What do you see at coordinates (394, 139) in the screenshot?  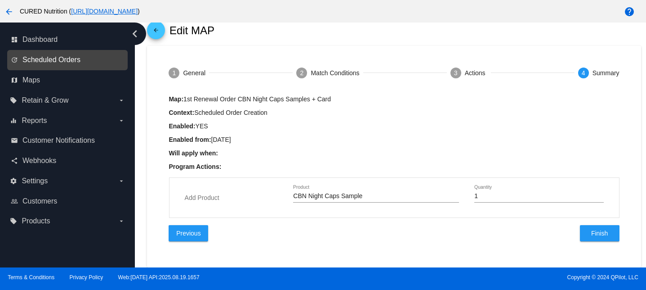 I see `p: Enabled from:` at bounding box center [394, 139].